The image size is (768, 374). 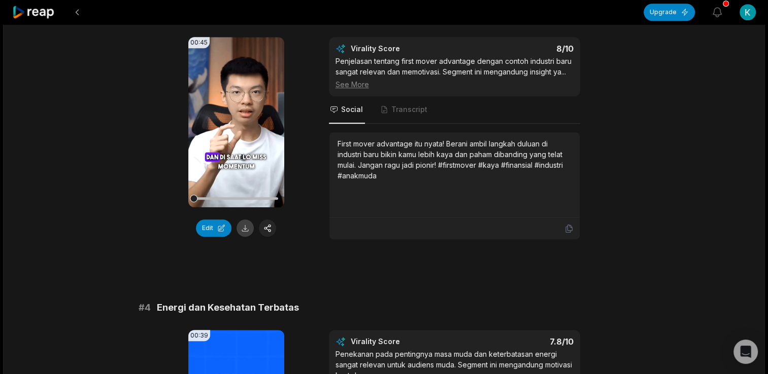 I want to click on div: See More, so click(x=454, y=84).